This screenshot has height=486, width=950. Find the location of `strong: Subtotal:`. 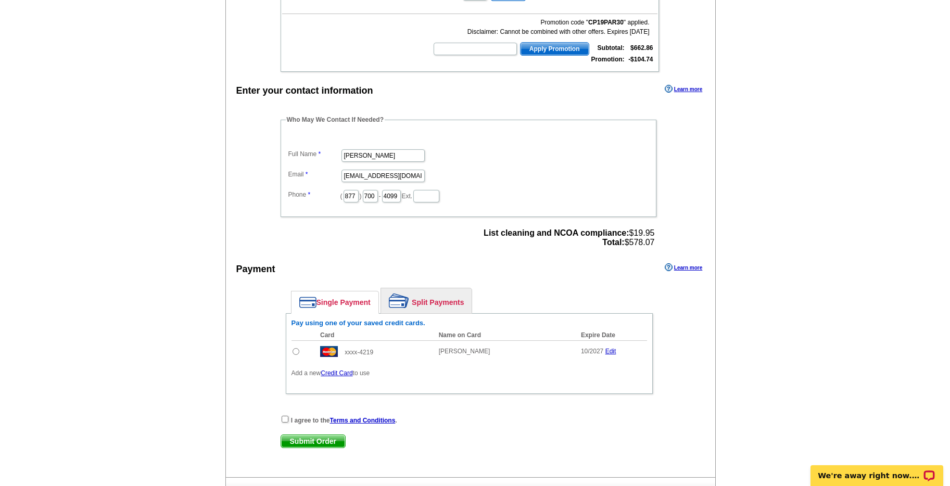

strong: Subtotal: is located at coordinates (611, 48).